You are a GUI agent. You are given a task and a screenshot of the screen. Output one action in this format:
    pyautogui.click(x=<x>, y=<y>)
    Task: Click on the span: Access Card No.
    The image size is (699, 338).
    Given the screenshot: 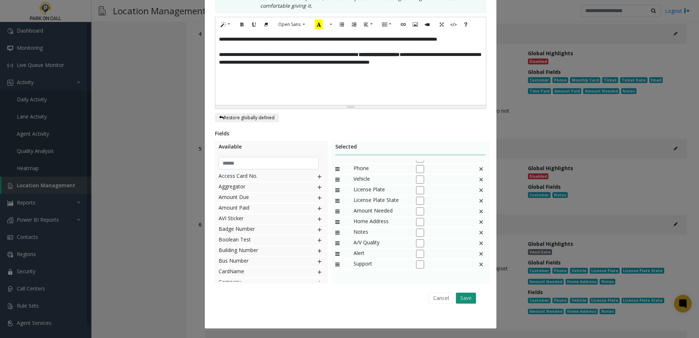 What is the action you would take?
    pyautogui.click(x=260, y=177)
    